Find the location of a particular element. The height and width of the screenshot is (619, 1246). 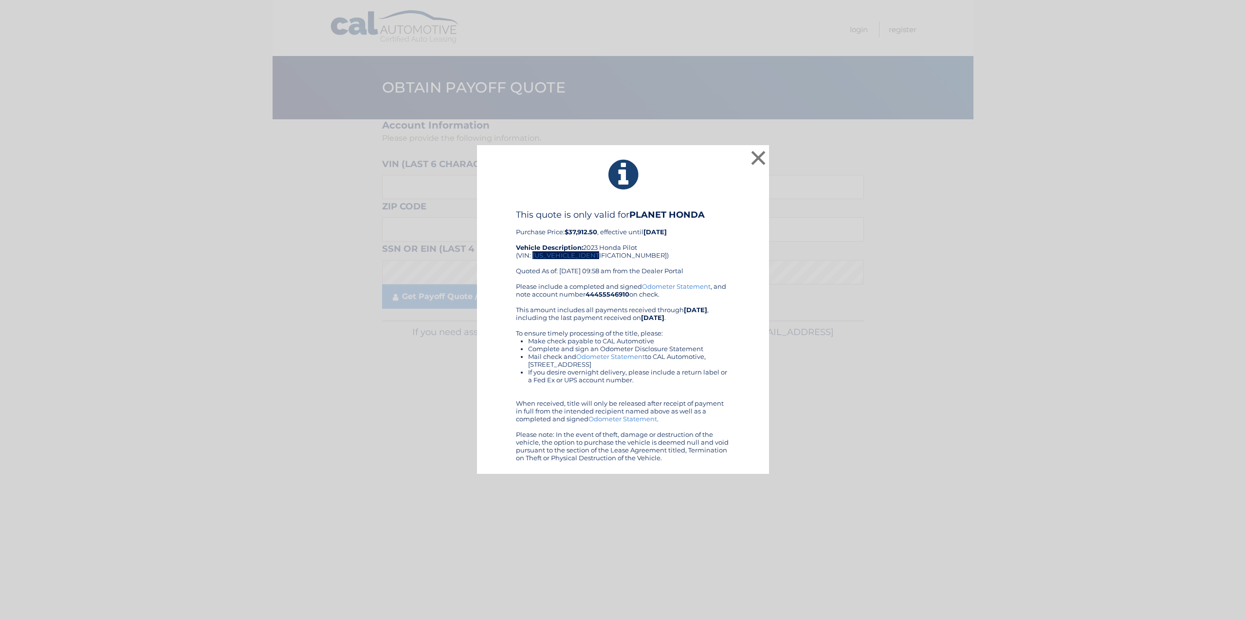

strong: Vehicle Description: is located at coordinates (550, 247).